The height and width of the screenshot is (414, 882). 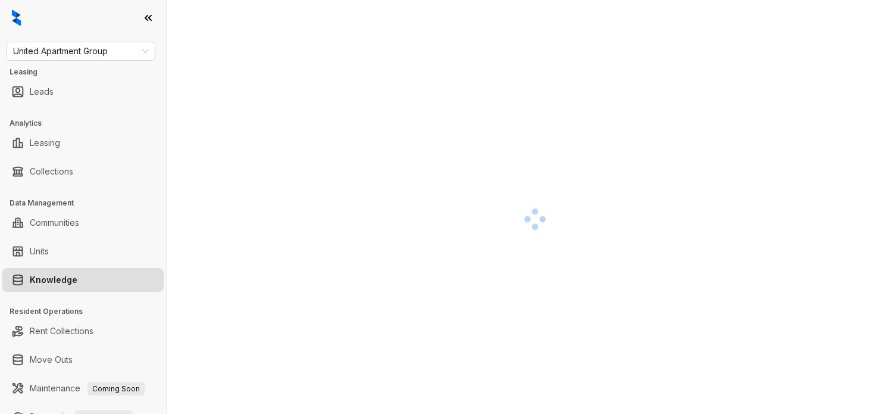 What do you see at coordinates (83, 388) in the screenshot?
I see `li: Maintenance` at bounding box center [83, 388].